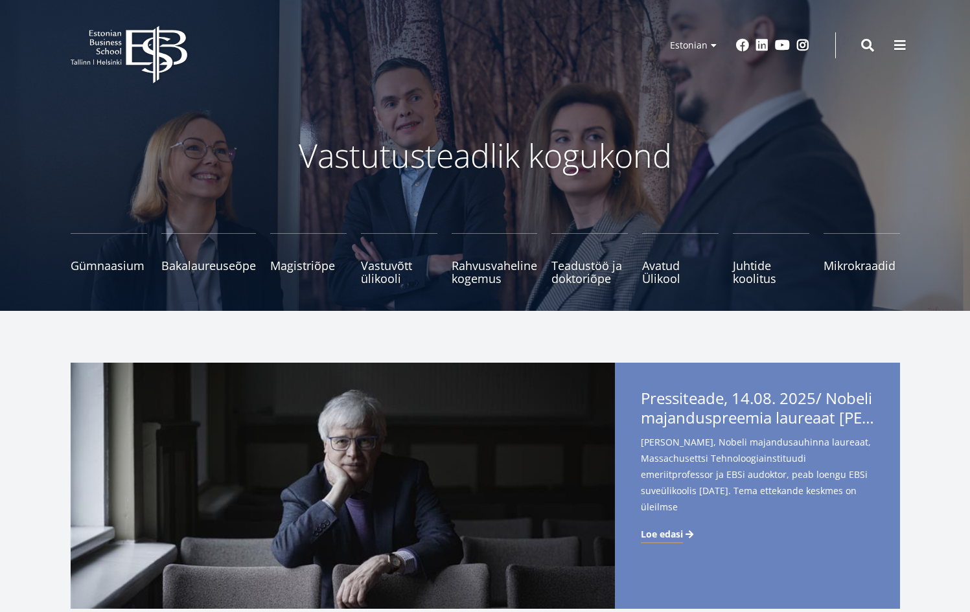 Image resolution: width=970 pixels, height=612 pixels. What do you see at coordinates (803, 45) in the screenshot?
I see `a: Instagram` at bounding box center [803, 45].